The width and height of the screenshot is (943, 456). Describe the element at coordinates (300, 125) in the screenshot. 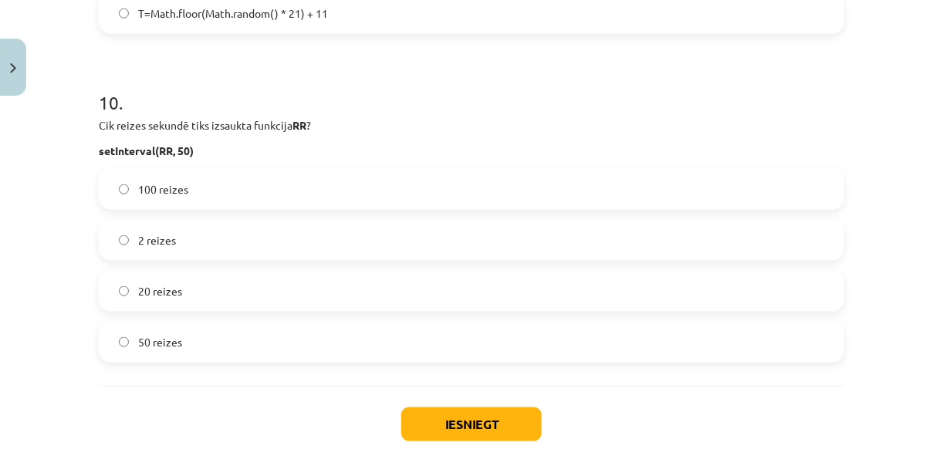

I see `strong: RR` at that location.